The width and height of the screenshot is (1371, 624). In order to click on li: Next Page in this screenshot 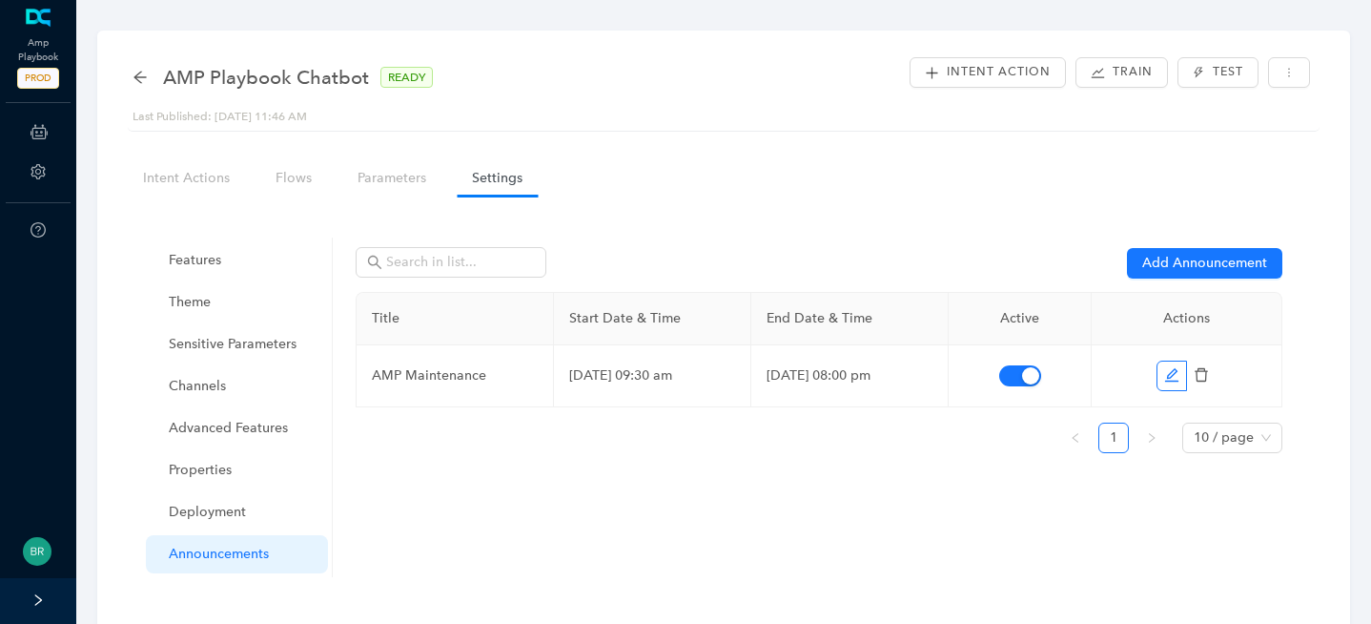, I will do `click(1152, 438)`.